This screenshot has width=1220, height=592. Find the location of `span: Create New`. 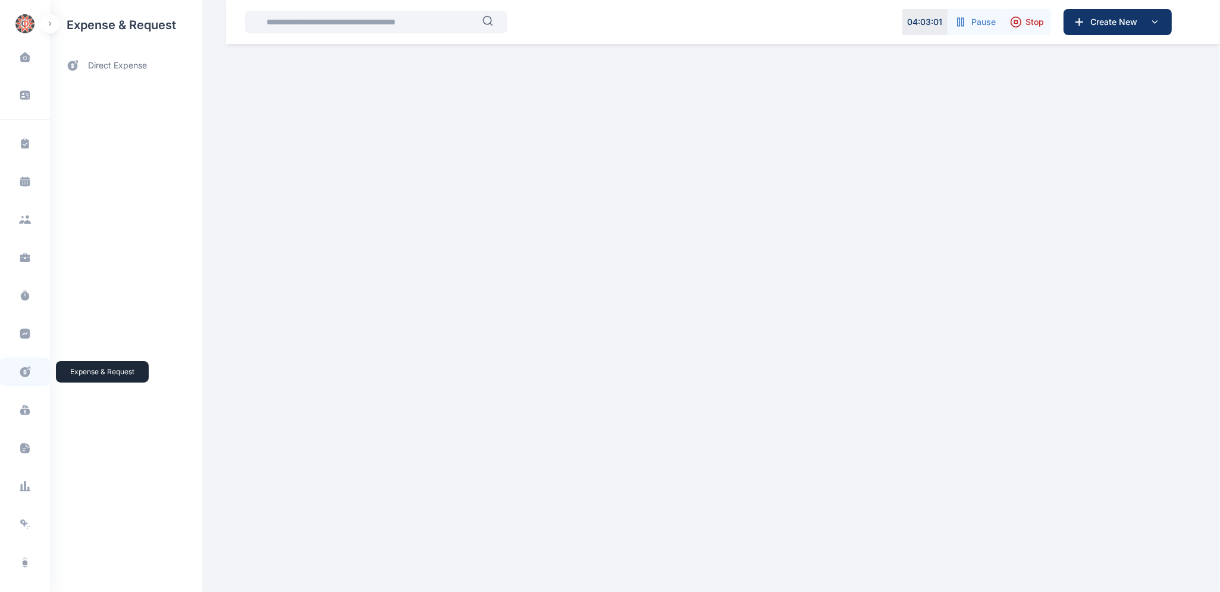

span: Create New is located at coordinates (1117, 22).